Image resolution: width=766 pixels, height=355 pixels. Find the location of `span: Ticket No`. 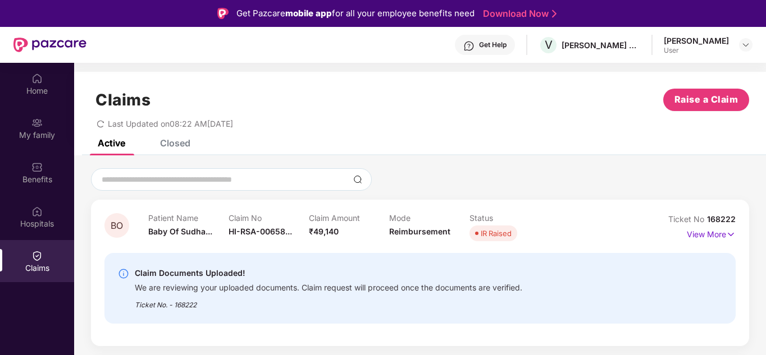

span: Ticket No is located at coordinates (687, 219).